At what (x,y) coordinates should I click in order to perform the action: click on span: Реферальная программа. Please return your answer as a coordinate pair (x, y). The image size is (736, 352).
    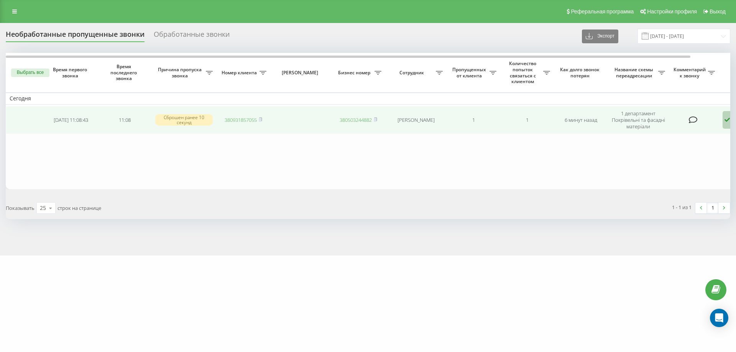
    Looking at the image, I should click on (602, 11).